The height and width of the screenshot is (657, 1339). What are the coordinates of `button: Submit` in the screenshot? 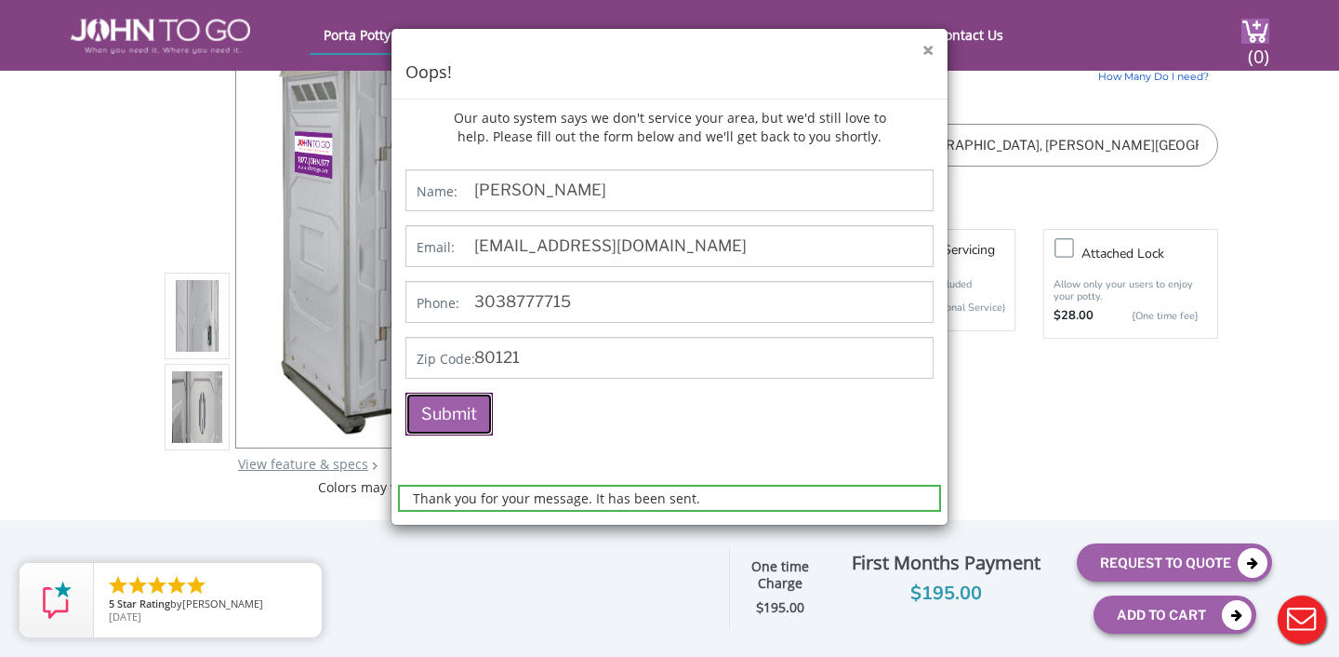 It's located at (449, 414).